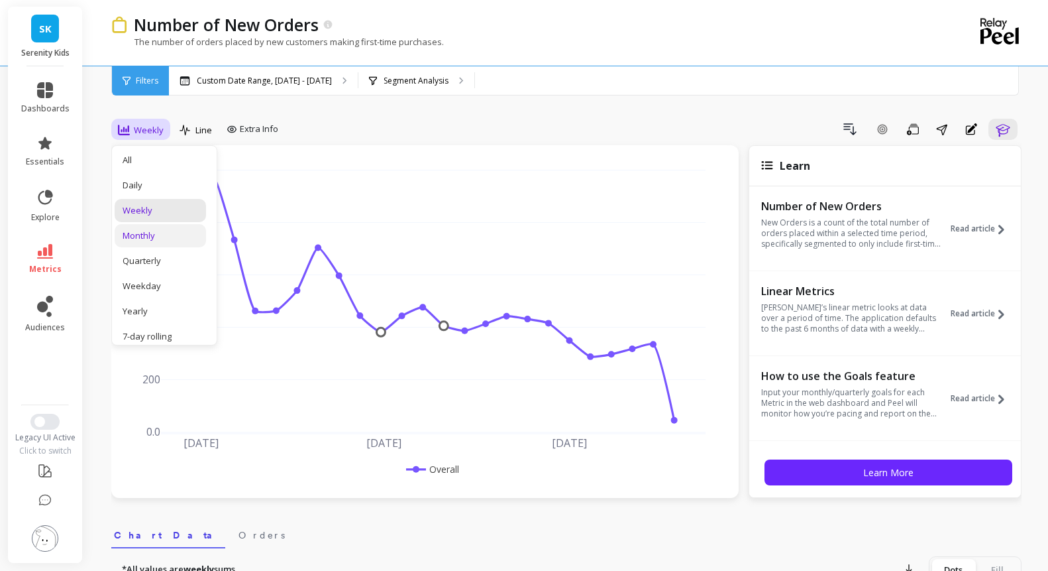 The image size is (1048, 571). What do you see at coordinates (203, 130) in the screenshot?
I see `span: Line` at bounding box center [203, 130].